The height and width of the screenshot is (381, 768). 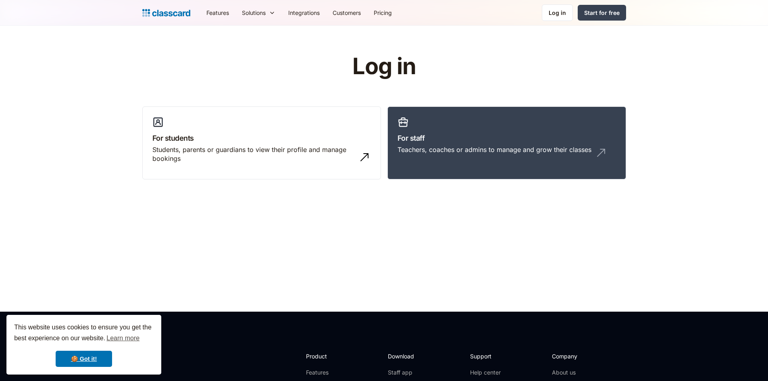 What do you see at coordinates (579, 373) in the screenshot?
I see `a: About us` at bounding box center [579, 373].